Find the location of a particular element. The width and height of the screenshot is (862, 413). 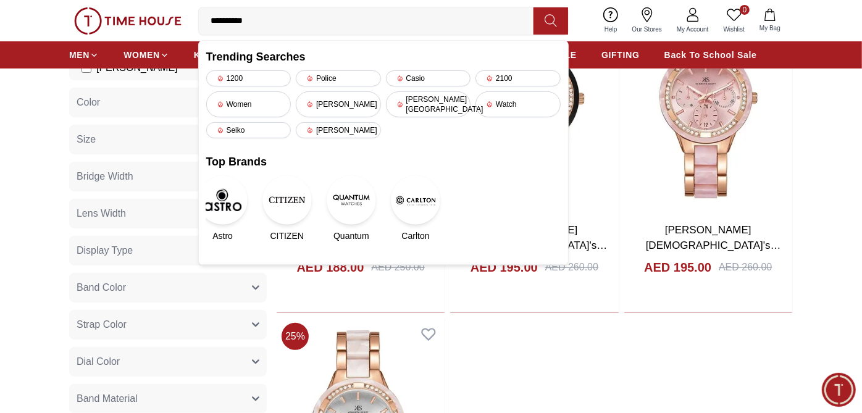

span: Band Material is located at coordinates (107, 399).